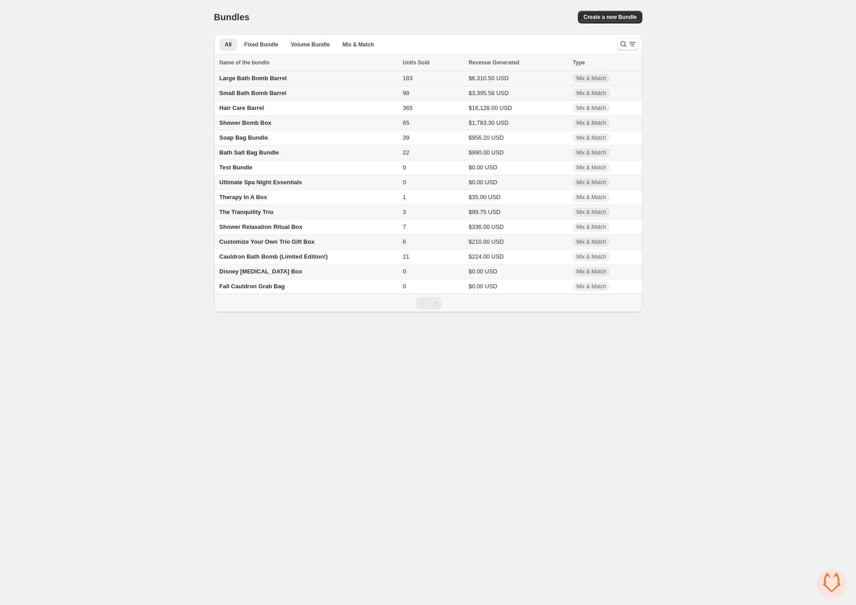 This screenshot has width=856, height=605. What do you see at coordinates (261, 182) in the screenshot?
I see `span: Ultimate Spa Night Essentials` at bounding box center [261, 182].